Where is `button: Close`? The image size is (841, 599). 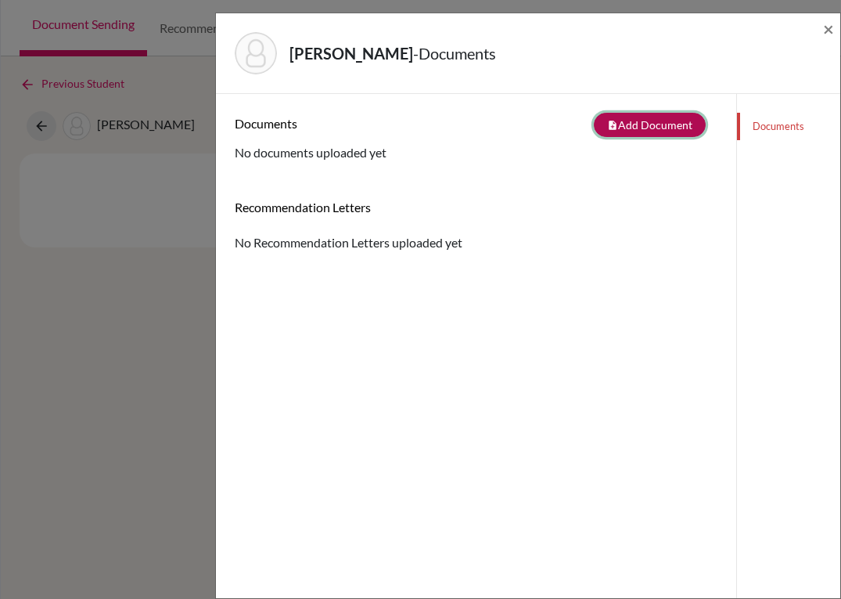
button: Close is located at coordinates (829, 29).